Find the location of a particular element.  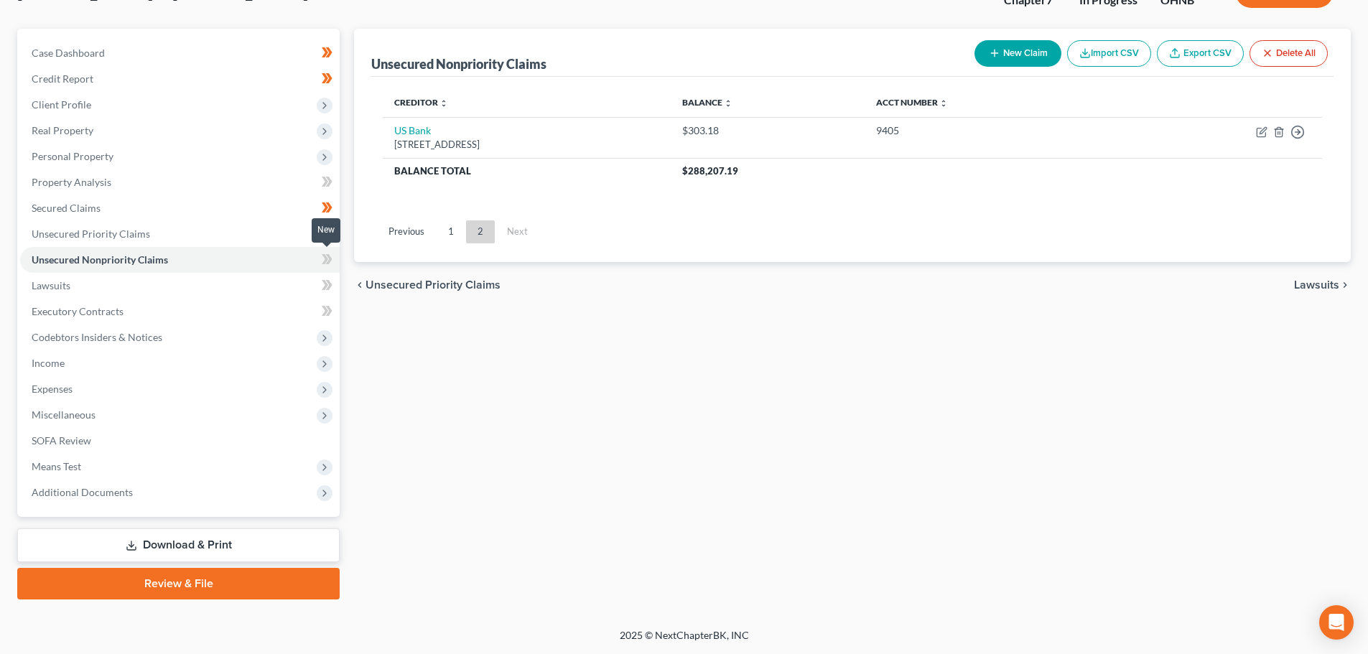

span: Executory Contracts is located at coordinates (78, 311).